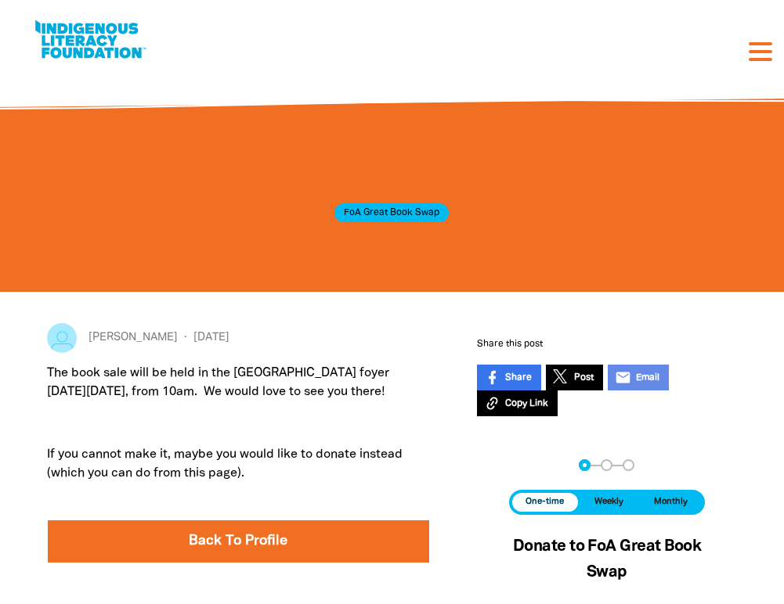  I want to click on a: emailEmail, so click(638, 377).